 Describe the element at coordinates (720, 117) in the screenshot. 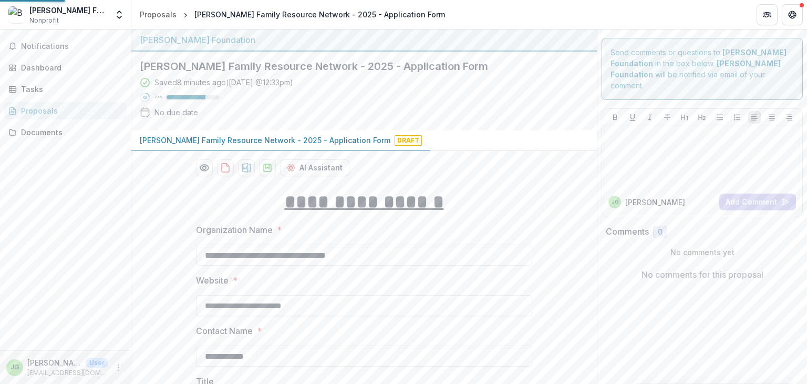

I see `button: Bullet List` at that location.